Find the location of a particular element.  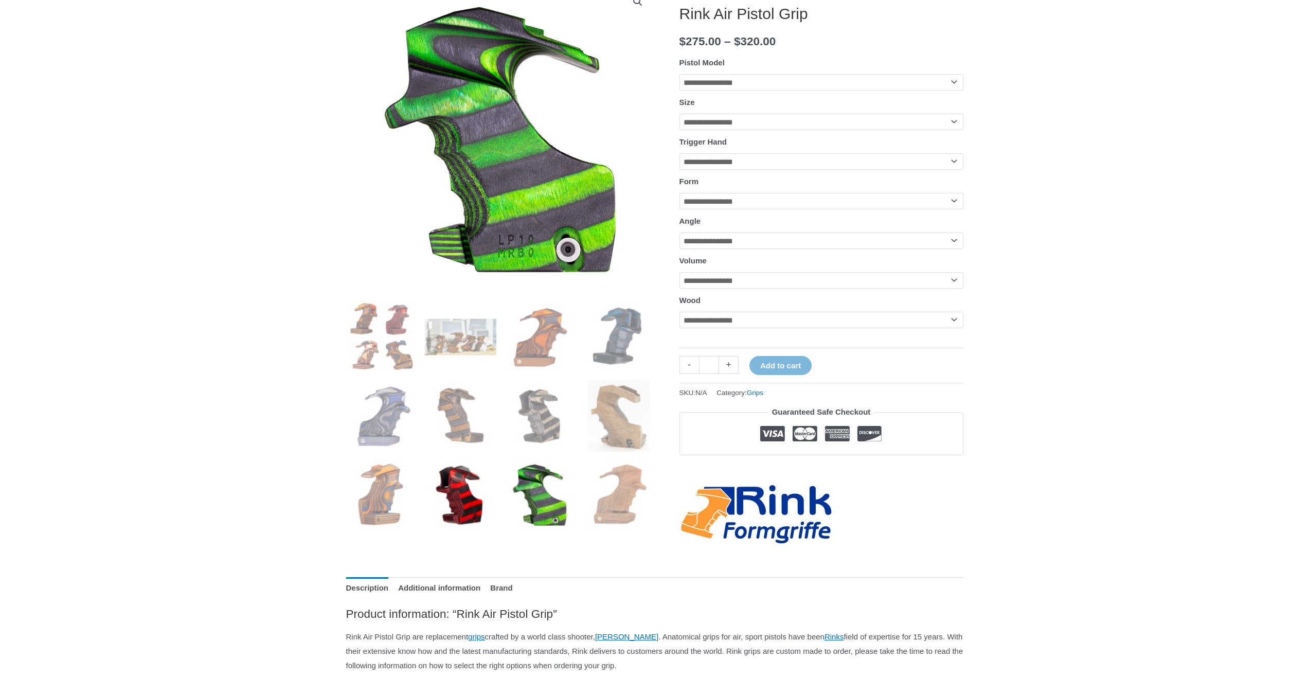

a: Description is located at coordinates (367, 588).